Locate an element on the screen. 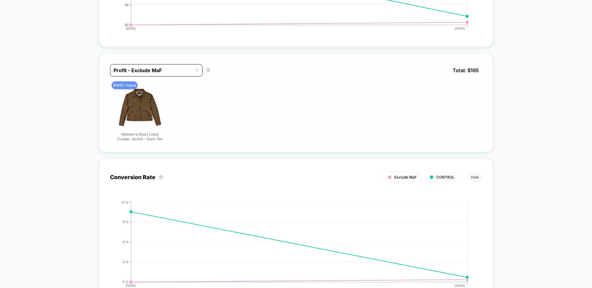 The image size is (592, 288). tspan: 12 % is located at coordinates (125, 202).